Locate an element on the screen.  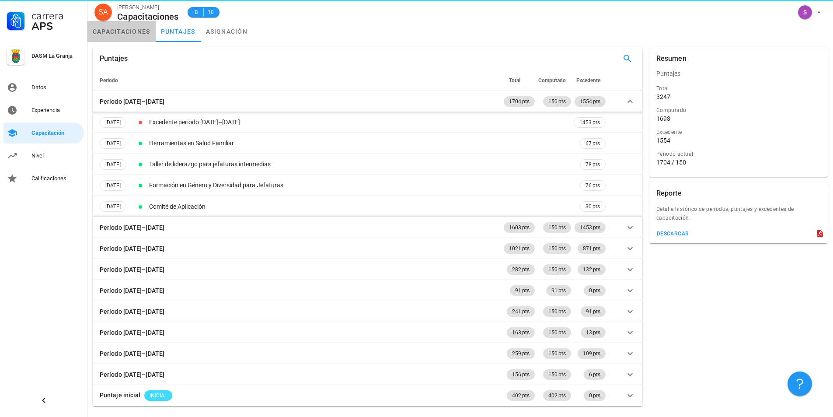
a: Datos is located at coordinates (44, 87).